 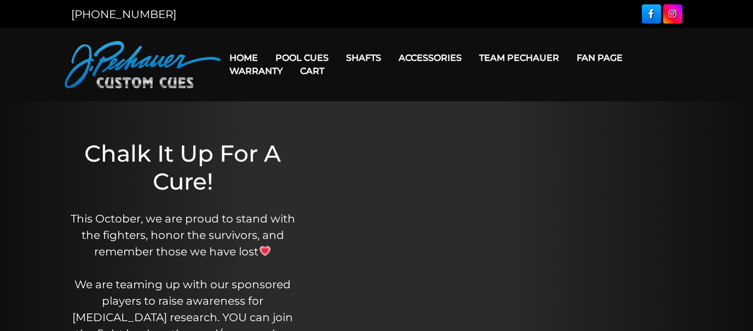 What do you see at coordinates (599, 57) in the screenshot?
I see `a: Fan Page` at bounding box center [599, 57].